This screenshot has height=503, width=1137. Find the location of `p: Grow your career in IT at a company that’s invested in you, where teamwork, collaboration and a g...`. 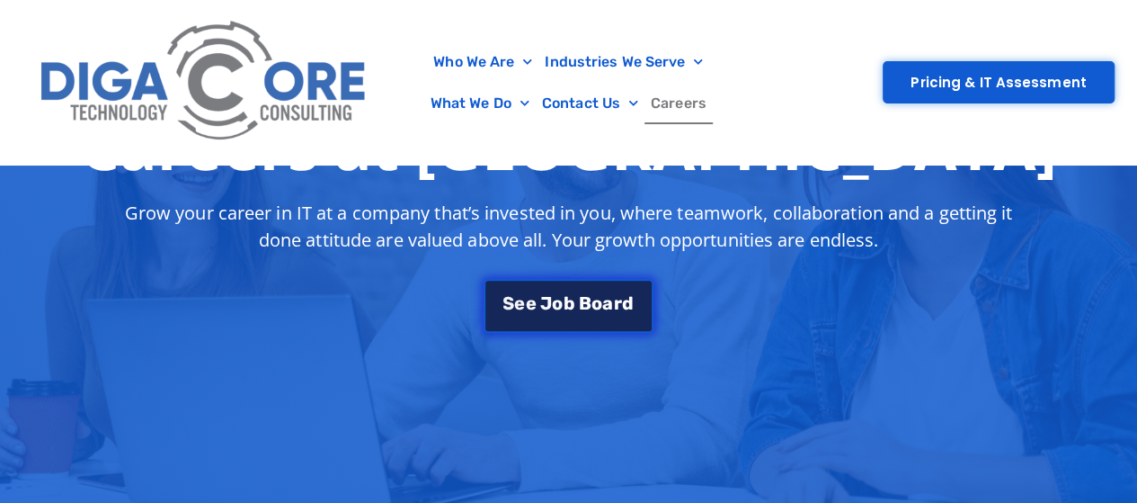

p: Grow your career in IT at a company that’s invested in you, where teamwork, collaboration and a g... is located at coordinates (569, 227).